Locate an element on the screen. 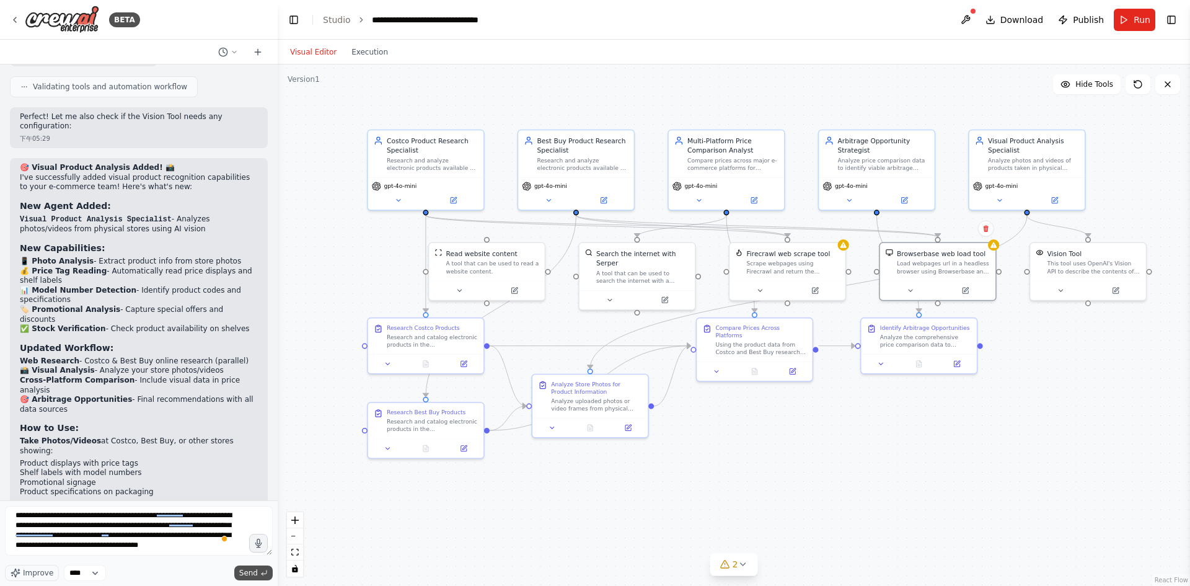 The width and height of the screenshot is (1190, 586). g: Edge from 016763d5-1ff8-4309-a8bd-4c510e892734 to 3795a13a-83d4-4b66-9f94-3e29f76ce1d9 is located at coordinates (590, 345).